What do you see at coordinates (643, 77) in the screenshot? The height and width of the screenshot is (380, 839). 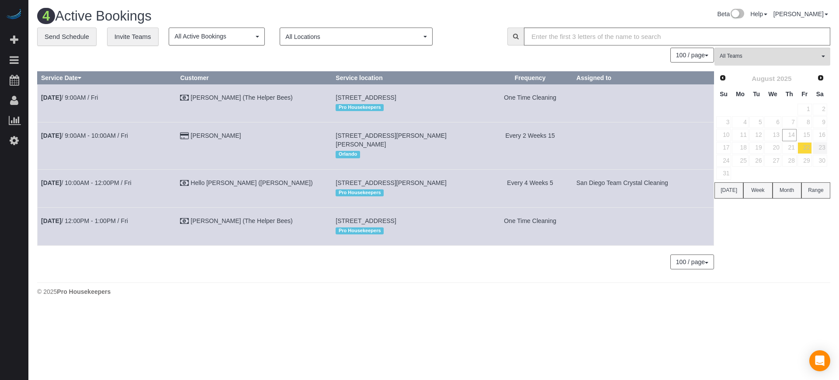 I see `th: Assigned to` at bounding box center [643, 77].